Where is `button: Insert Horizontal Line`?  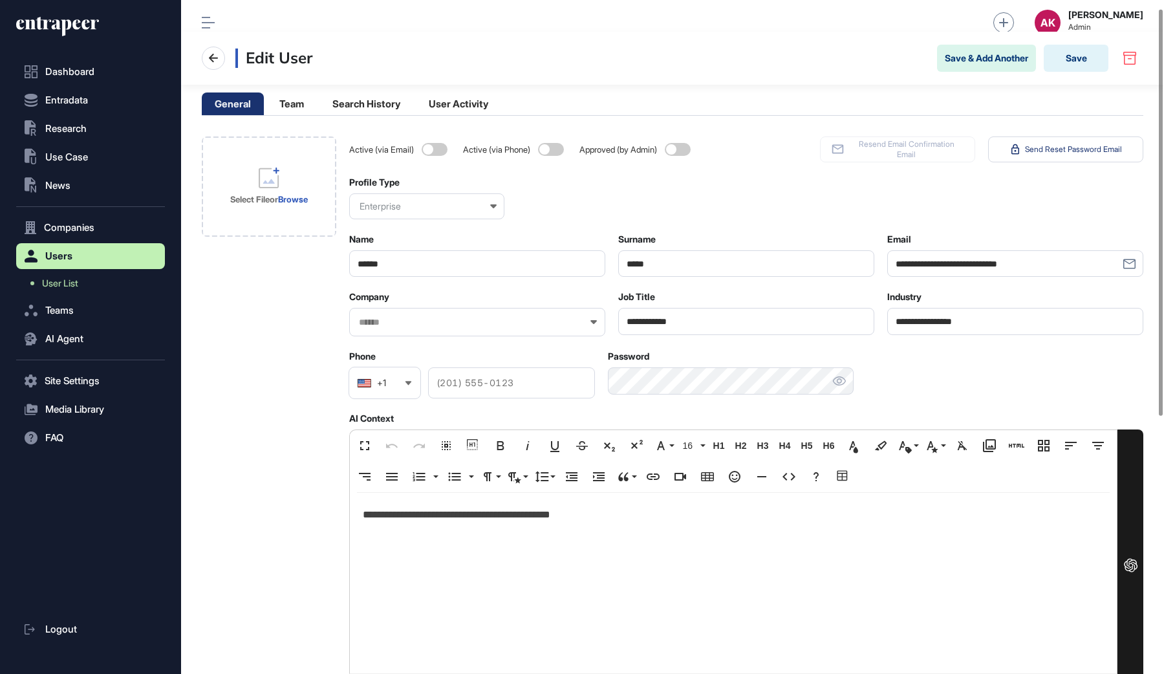 button: Insert Horizontal Line is located at coordinates (762, 477).